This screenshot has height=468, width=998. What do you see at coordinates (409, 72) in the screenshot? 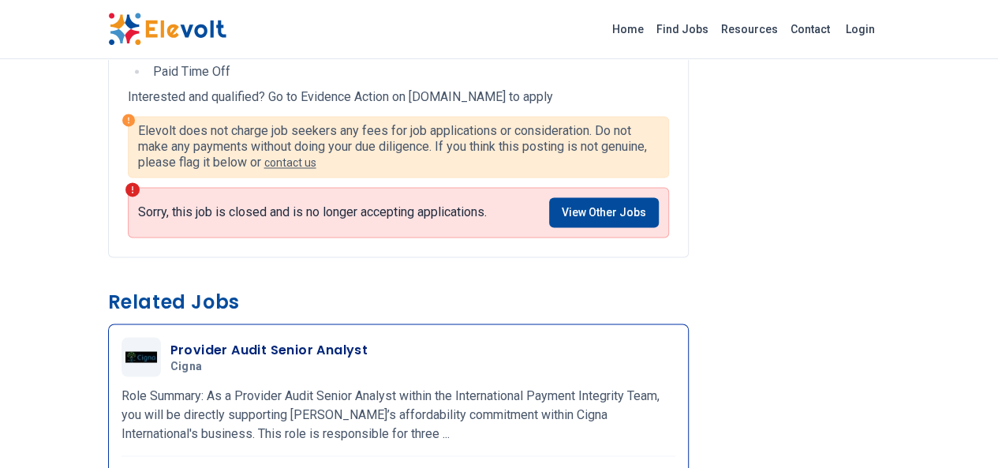
I see `li: Paid Time Off` at bounding box center [409, 72].